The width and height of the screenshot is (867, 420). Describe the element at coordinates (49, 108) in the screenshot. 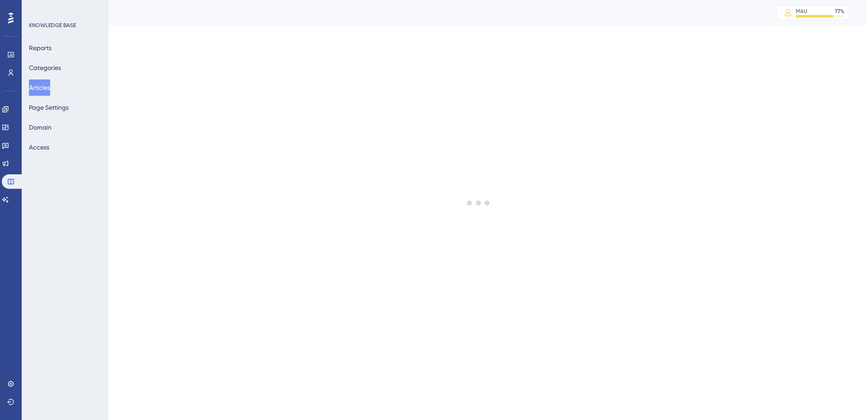

I see `button: Page Settings` at that location.